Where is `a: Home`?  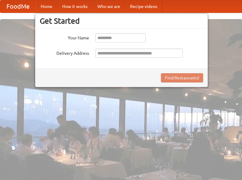
a: Home is located at coordinates (47, 6).